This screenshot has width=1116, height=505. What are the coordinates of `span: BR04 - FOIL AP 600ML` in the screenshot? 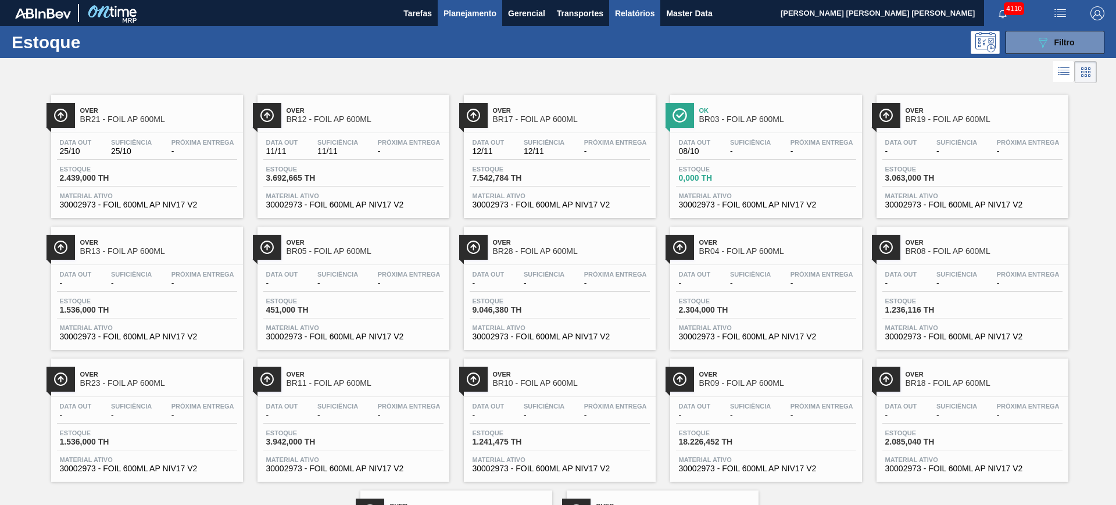 It's located at (778, 251).